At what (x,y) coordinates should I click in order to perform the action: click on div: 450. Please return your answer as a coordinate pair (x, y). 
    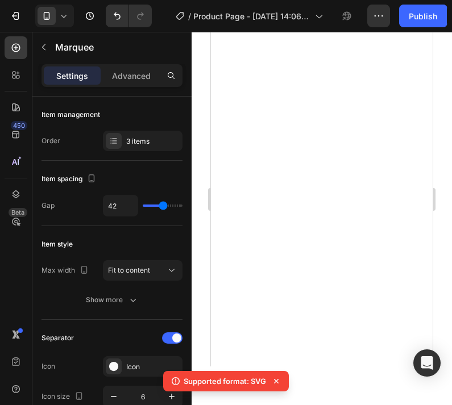
    Looking at the image, I should click on (19, 126).